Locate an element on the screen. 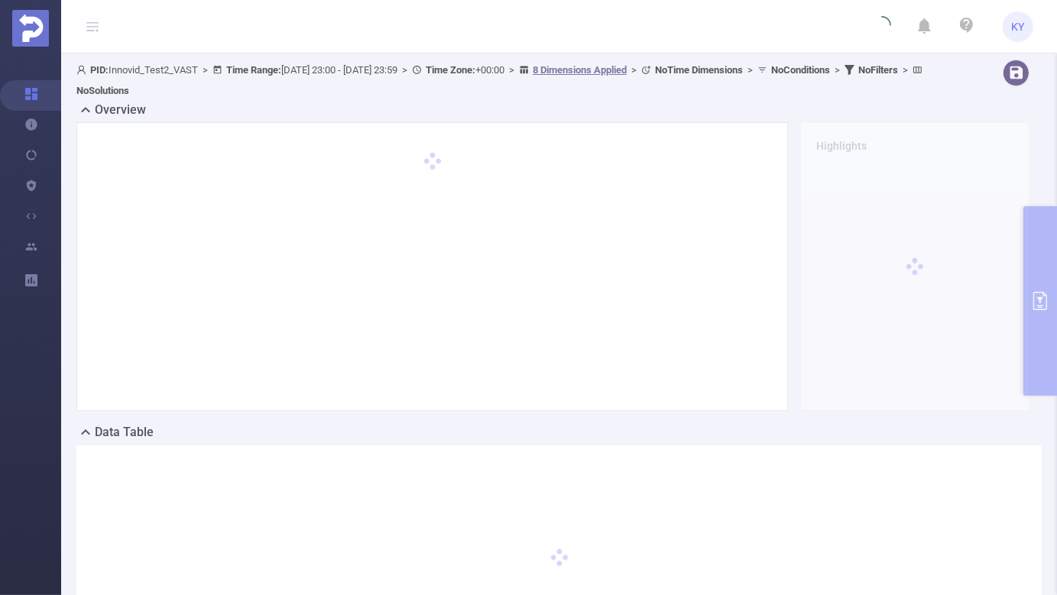 The height and width of the screenshot is (595, 1057). span: KY is located at coordinates (1018, 27).